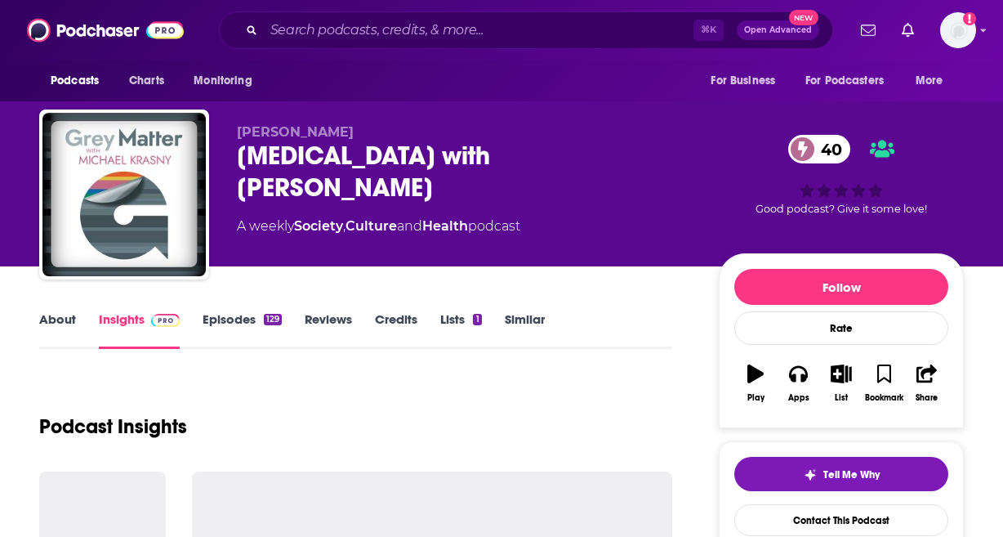  Describe the element at coordinates (841, 328) in the screenshot. I see `div: Rate` at that location.